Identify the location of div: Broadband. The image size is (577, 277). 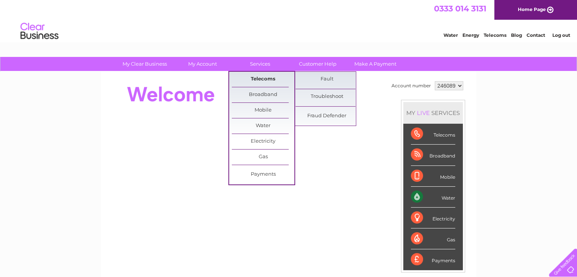
(433, 155).